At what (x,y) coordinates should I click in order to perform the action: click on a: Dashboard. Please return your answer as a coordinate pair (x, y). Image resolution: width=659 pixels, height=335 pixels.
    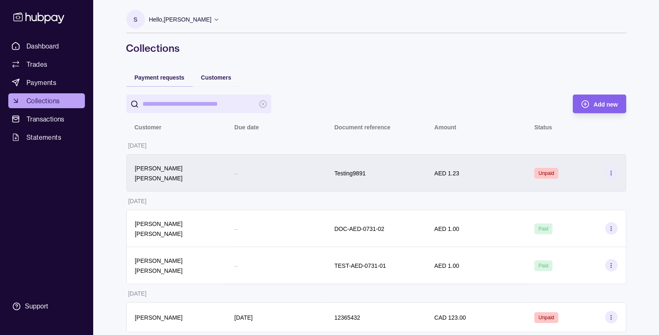
    Looking at the image, I should click on (46, 46).